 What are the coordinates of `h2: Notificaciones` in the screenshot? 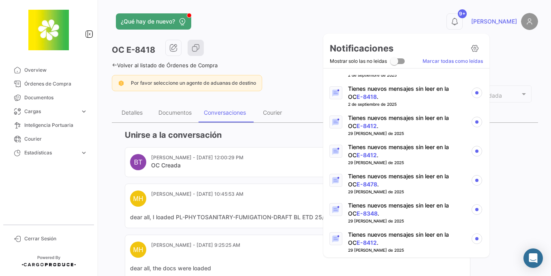 It's located at (361, 48).